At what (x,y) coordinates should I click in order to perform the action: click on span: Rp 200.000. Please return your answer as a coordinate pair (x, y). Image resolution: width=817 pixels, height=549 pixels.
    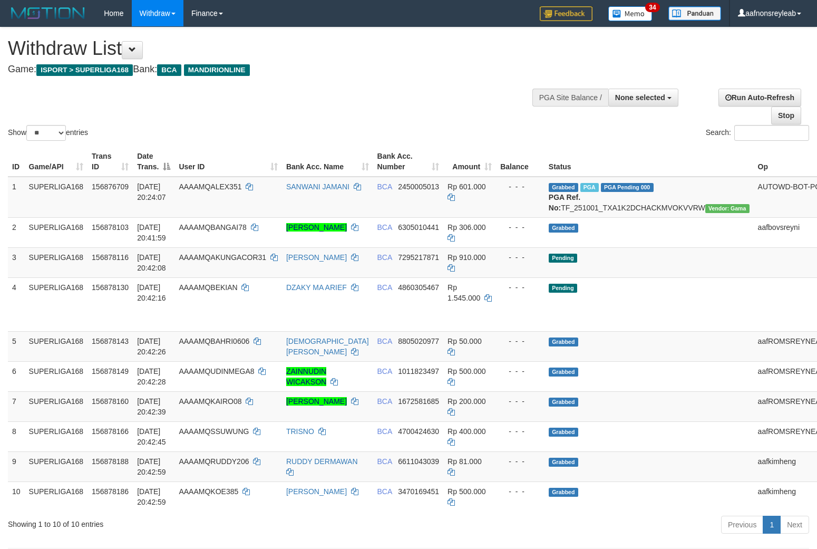
    Looking at the image, I should click on (466, 401).